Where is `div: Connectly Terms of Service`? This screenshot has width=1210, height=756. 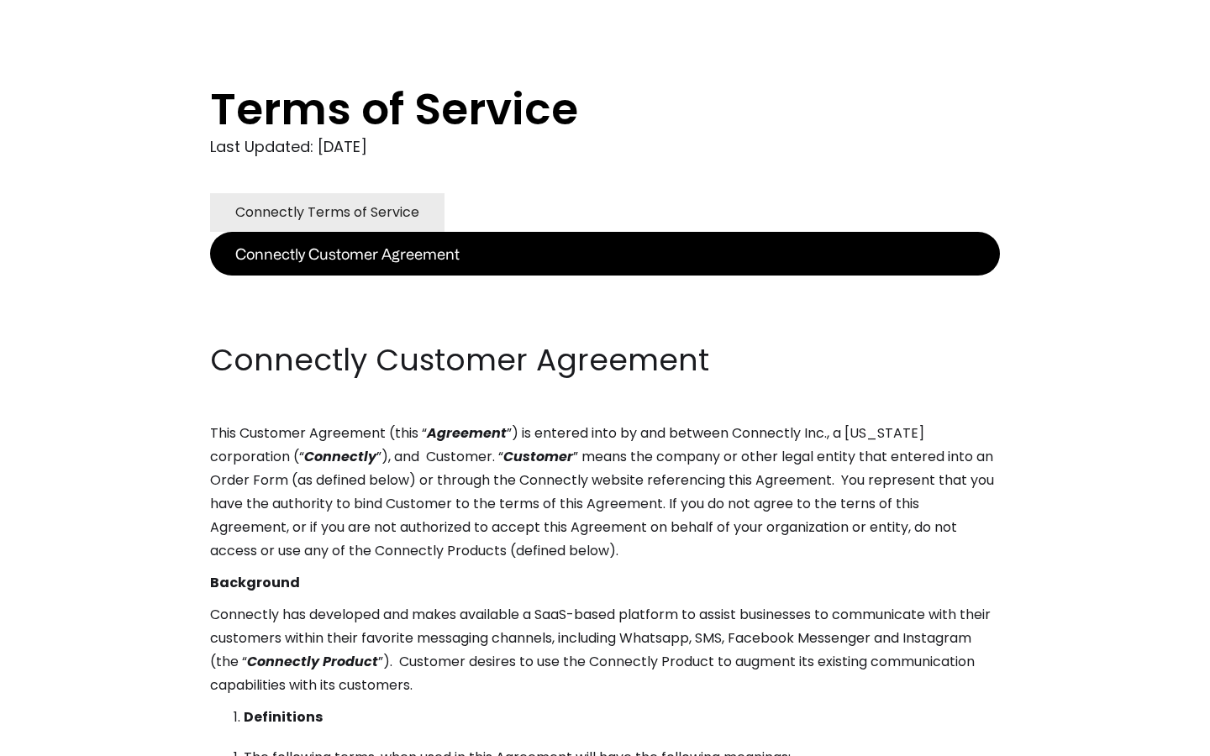 div: Connectly Terms of Service is located at coordinates (327, 213).